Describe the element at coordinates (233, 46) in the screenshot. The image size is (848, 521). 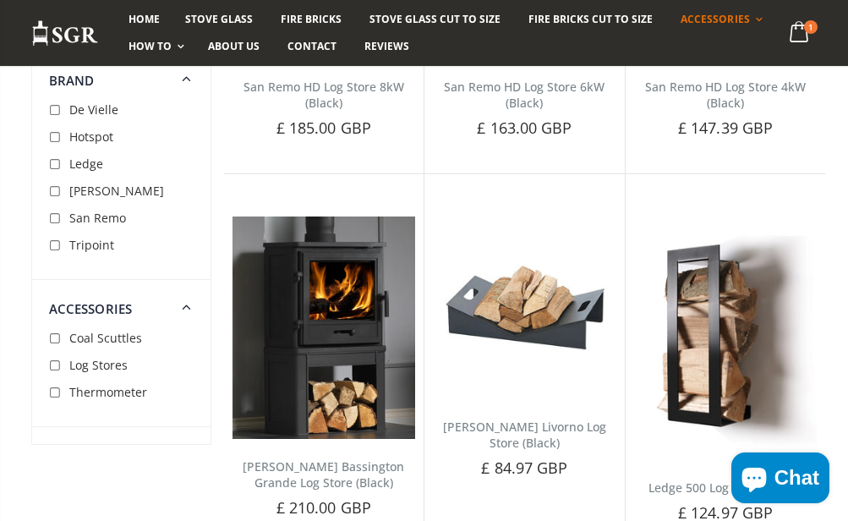
I see `a: About us` at that location.